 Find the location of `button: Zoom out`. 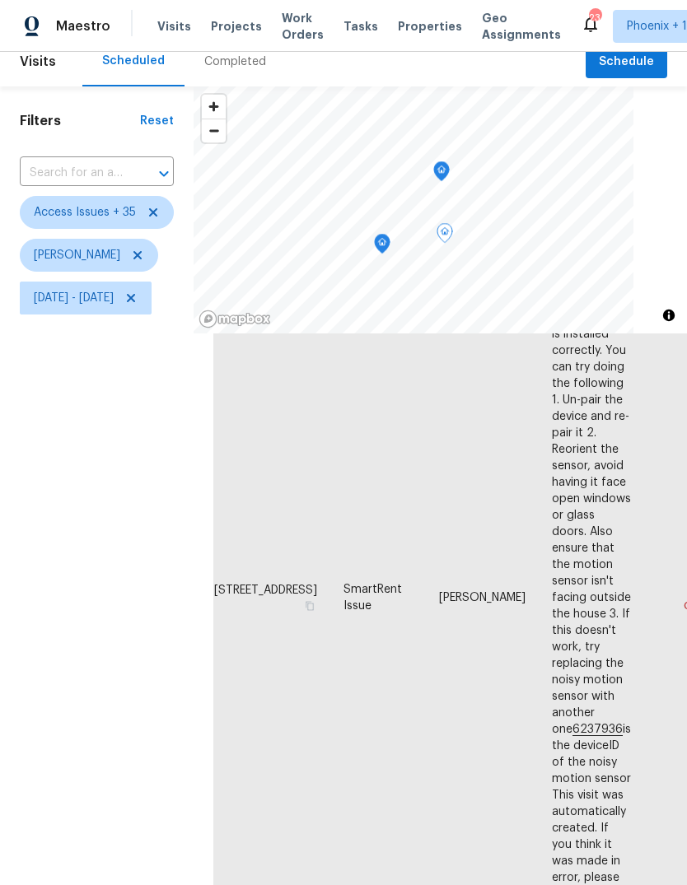

button: Zoom out is located at coordinates (213, 130).